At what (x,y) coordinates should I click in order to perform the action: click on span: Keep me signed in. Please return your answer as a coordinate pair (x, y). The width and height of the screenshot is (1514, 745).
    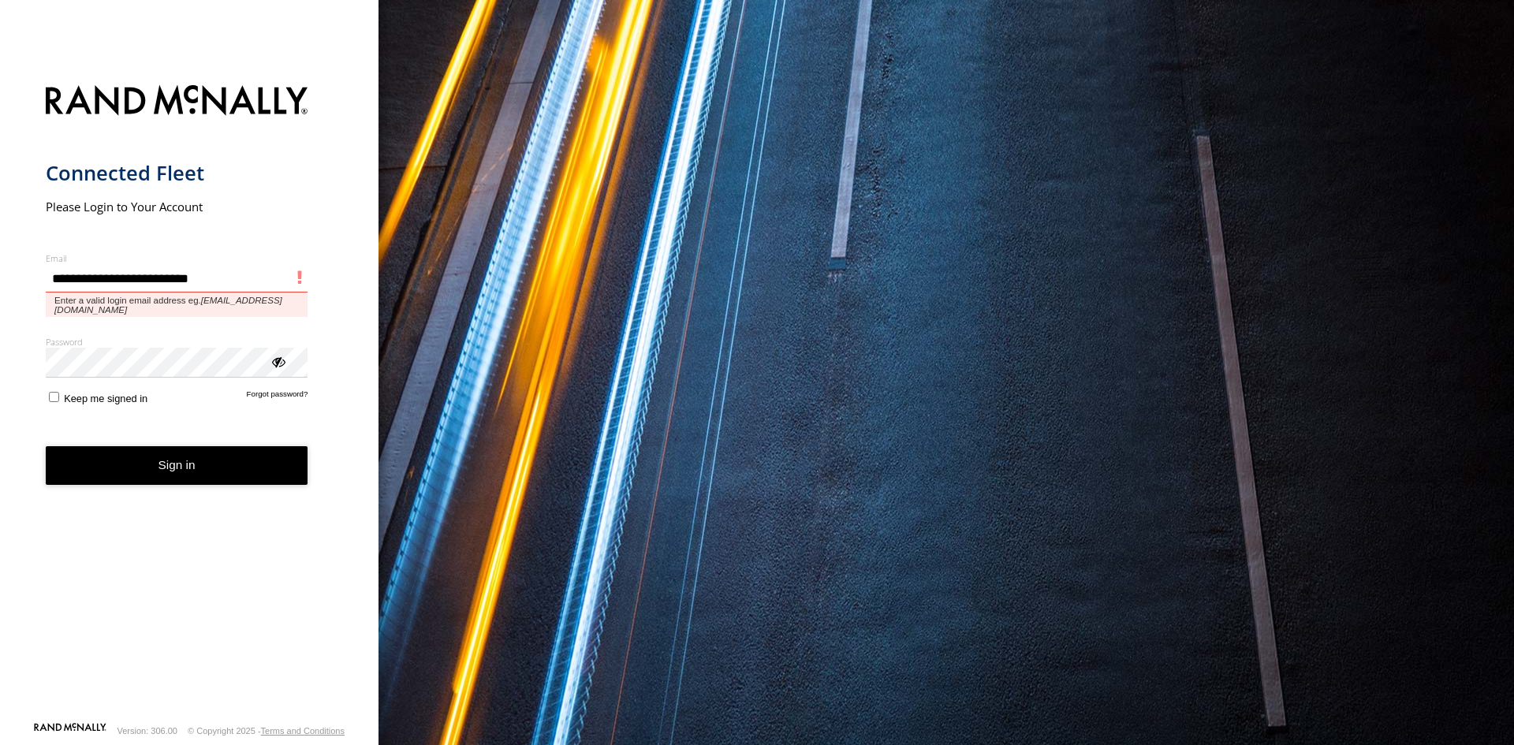
    Looking at the image, I should click on (106, 398).